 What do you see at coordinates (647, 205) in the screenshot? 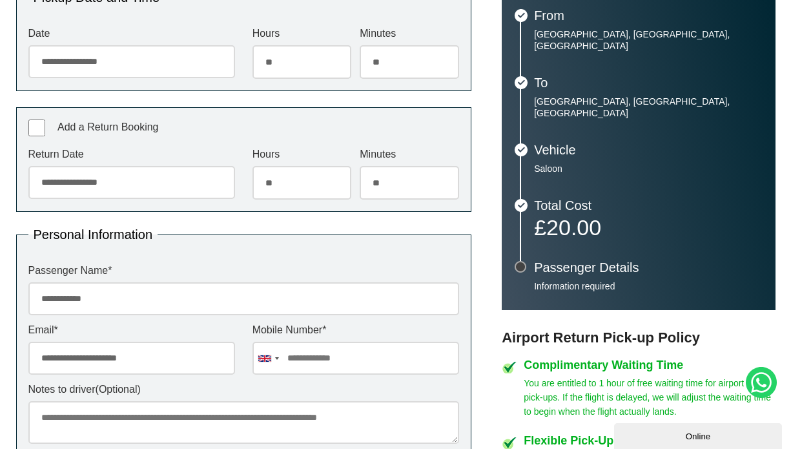
I see `h3: Total Cost` at bounding box center [647, 205].